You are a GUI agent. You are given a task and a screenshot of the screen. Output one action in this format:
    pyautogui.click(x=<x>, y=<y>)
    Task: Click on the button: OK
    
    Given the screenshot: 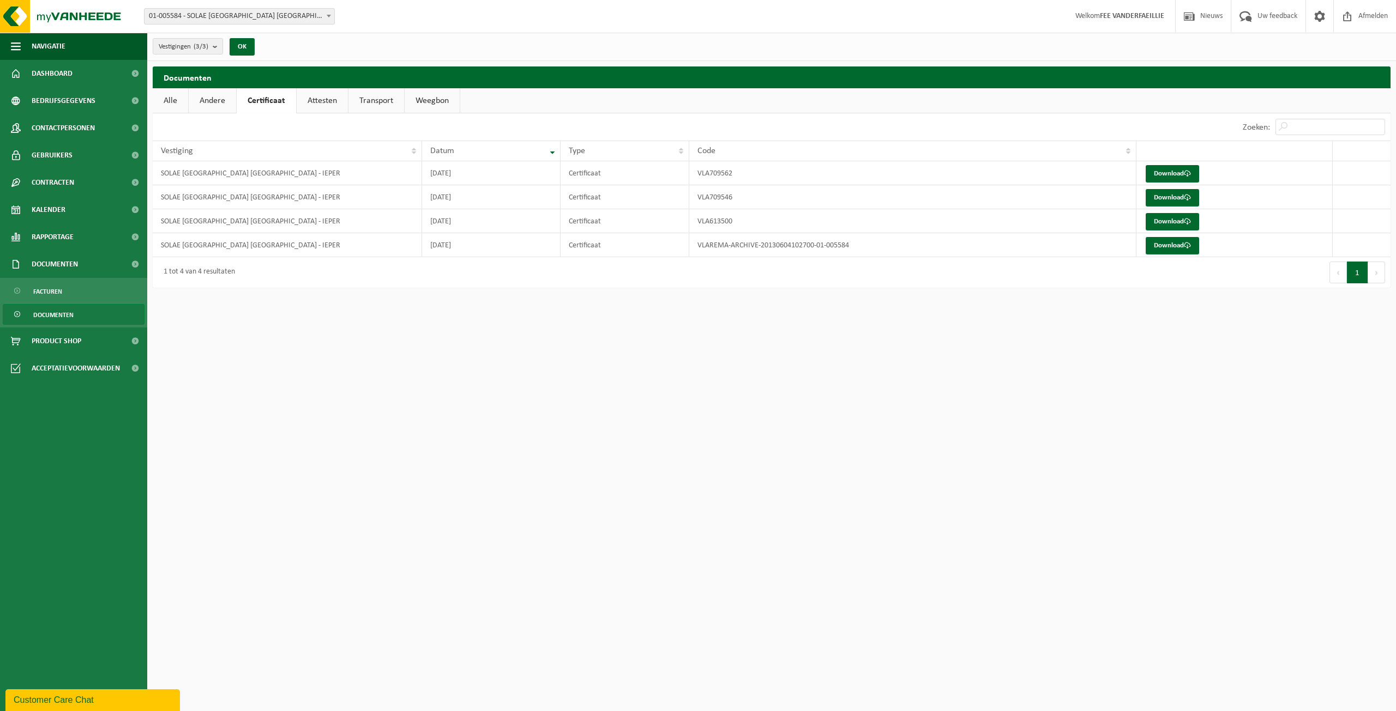 What is the action you would take?
    pyautogui.click(x=242, y=47)
    